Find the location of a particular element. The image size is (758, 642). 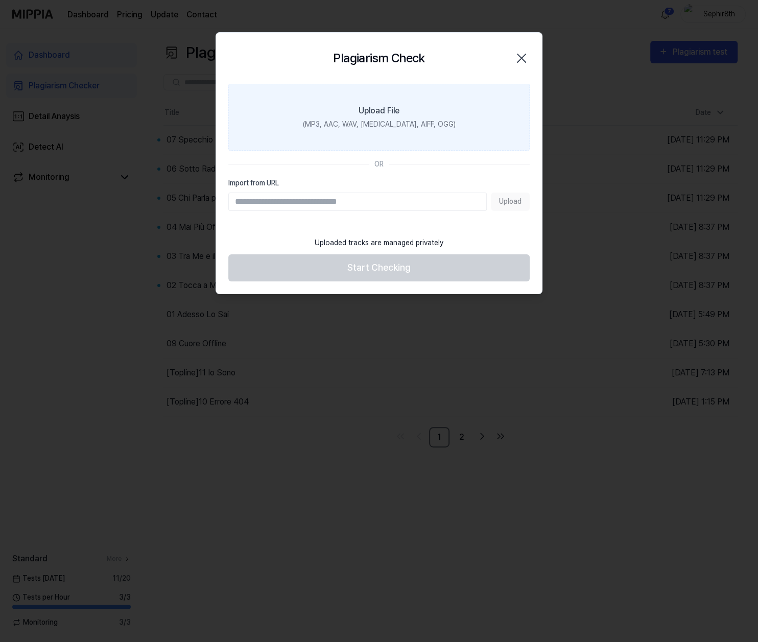

div: Upload File is located at coordinates (379, 111).